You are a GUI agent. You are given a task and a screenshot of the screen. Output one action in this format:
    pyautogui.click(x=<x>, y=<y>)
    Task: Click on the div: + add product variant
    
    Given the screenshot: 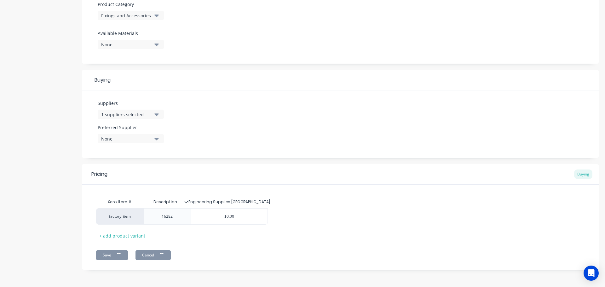 What is the action you would take?
    pyautogui.click(x=122, y=236)
    